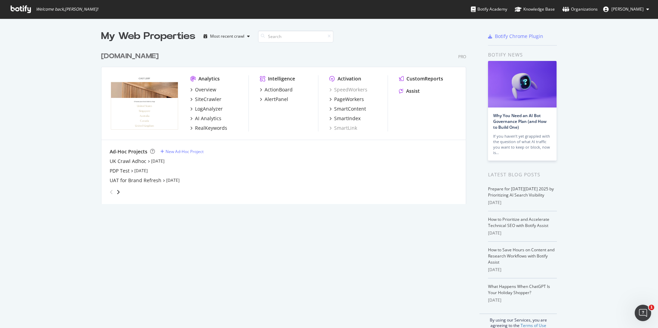 Image resolution: width=658 pixels, height=328 pixels. Describe the element at coordinates (111, 192) in the screenshot. I see `div: angle-left` at that location.